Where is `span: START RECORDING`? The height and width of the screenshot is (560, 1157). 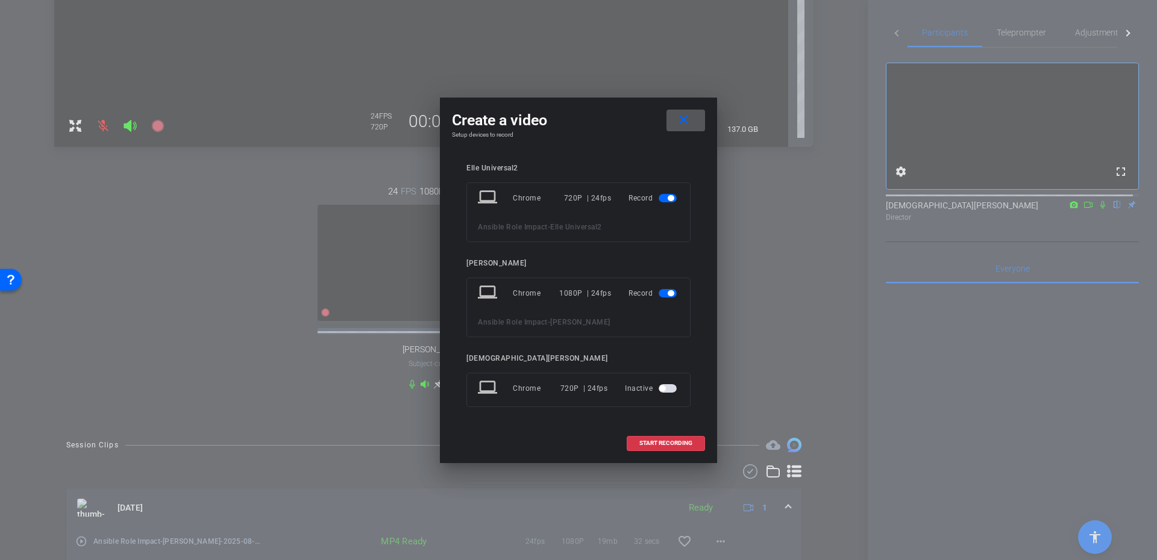
span: START RECORDING is located at coordinates (666, 444).